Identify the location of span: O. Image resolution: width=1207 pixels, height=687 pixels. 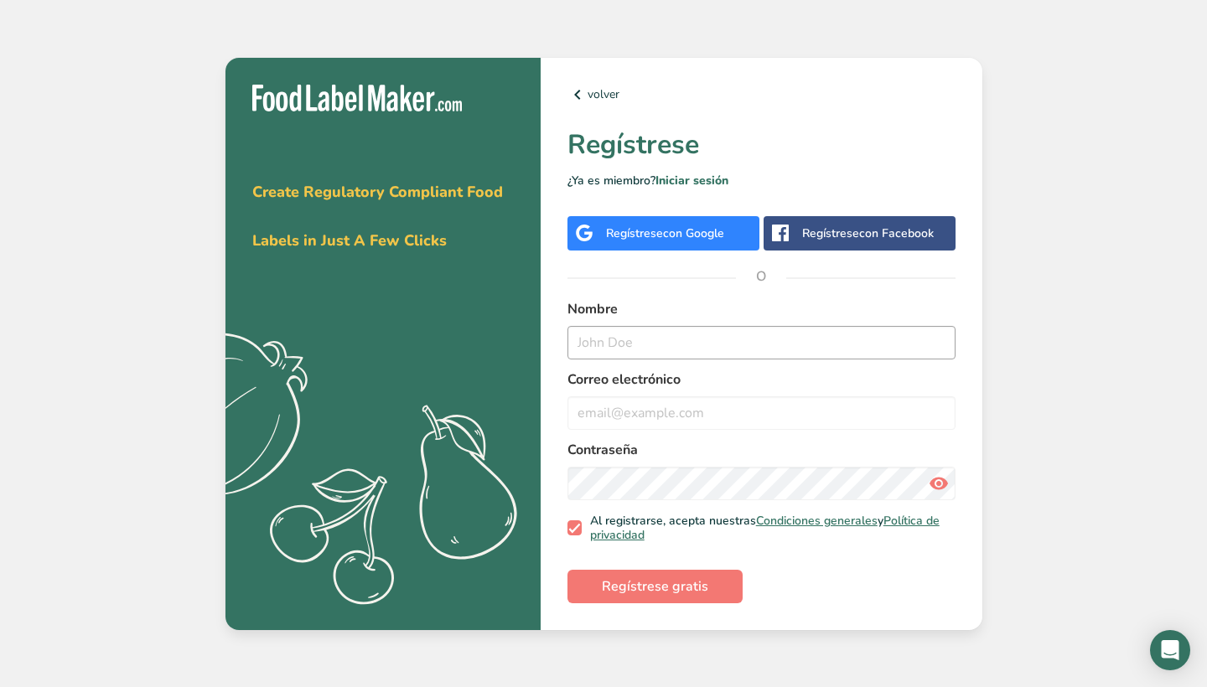
(761, 277).